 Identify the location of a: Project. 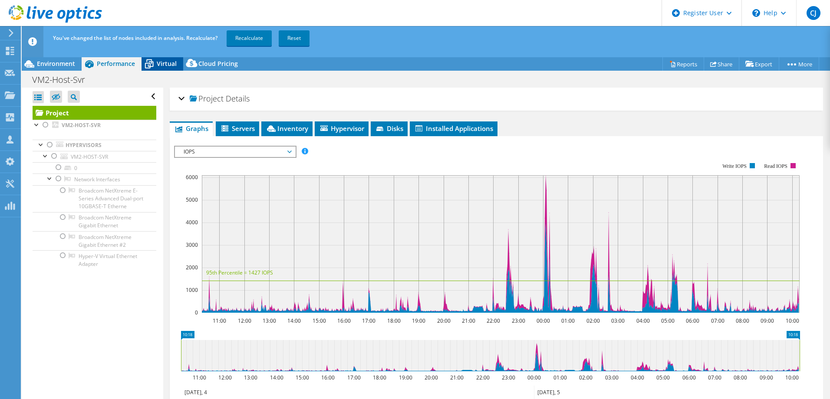
(94, 113).